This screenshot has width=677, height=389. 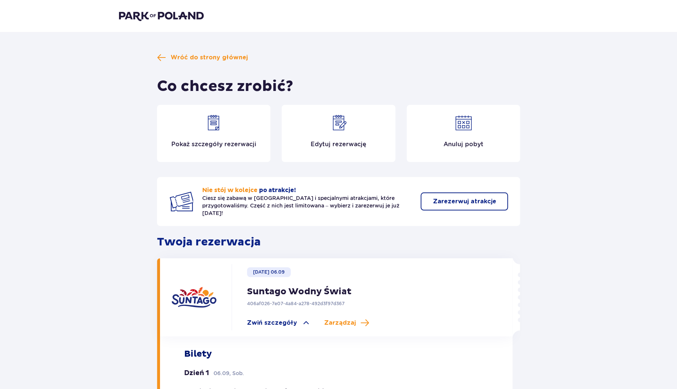 What do you see at coordinates (198, 354) in the screenshot?
I see `p: Bilety` at bounding box center [198, 354].